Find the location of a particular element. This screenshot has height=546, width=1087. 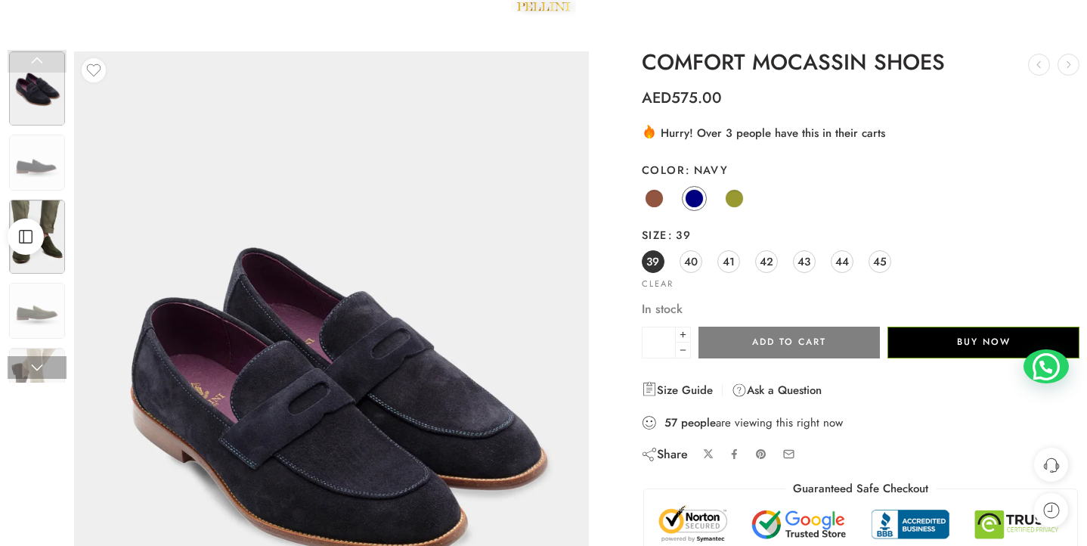

a: Ask a Question is located at coordinates (776, 390).